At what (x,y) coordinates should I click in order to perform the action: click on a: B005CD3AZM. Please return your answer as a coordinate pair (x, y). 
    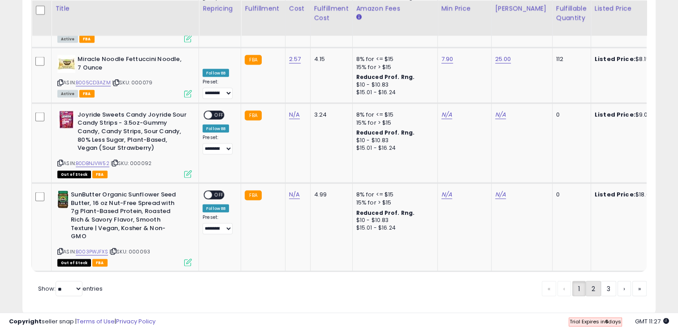
    Looking at the image, I should click on (93, 82).